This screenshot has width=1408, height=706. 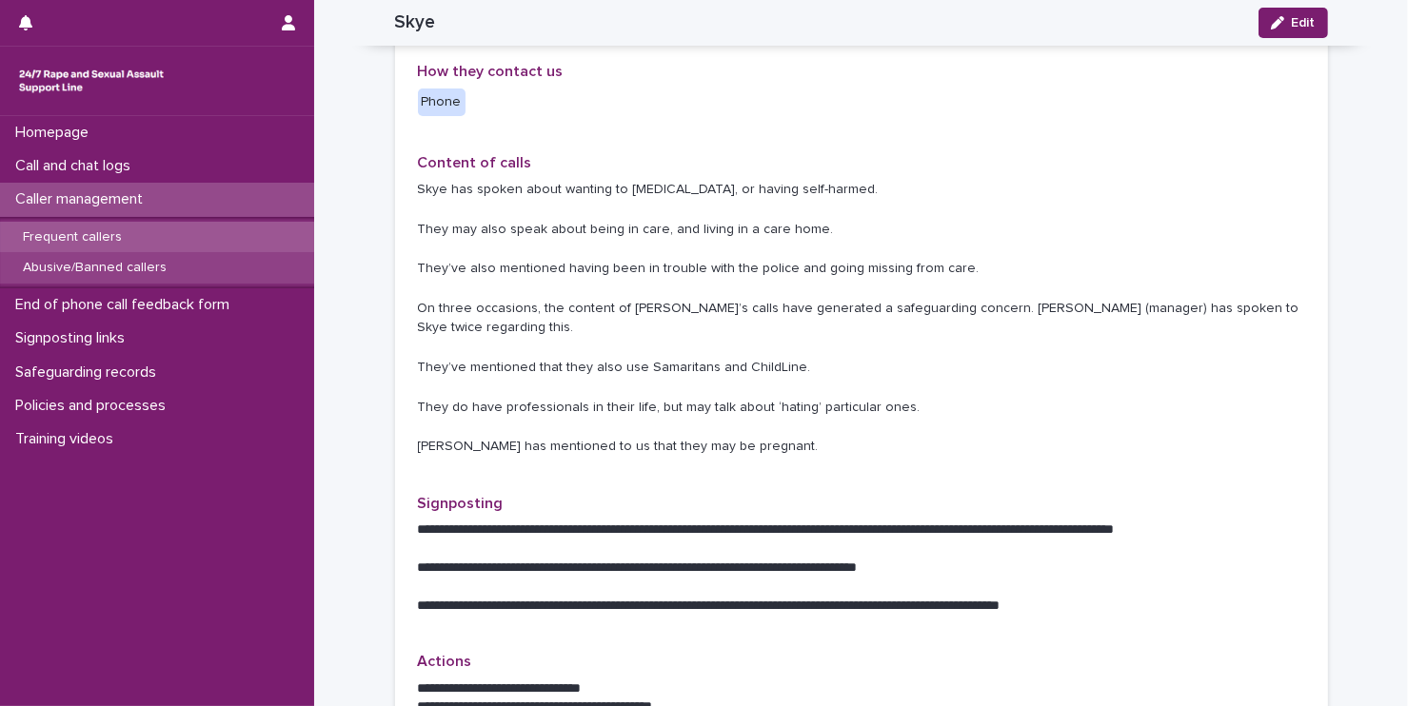 I want to click on span: Actions, so click(x=445, y=662).